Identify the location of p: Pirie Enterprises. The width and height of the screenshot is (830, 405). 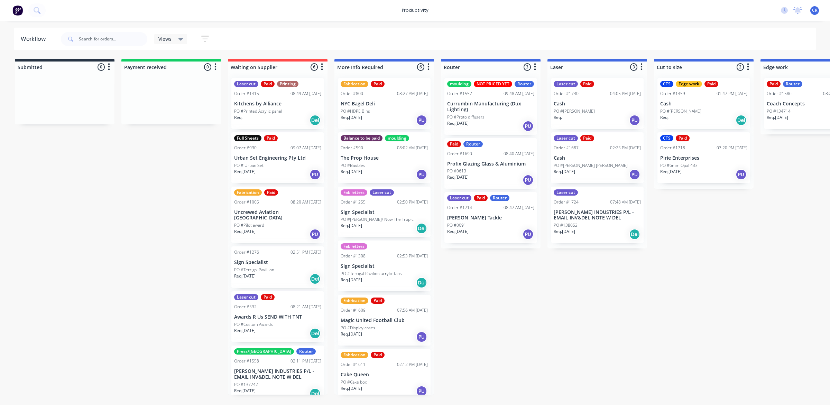
(704, 158).